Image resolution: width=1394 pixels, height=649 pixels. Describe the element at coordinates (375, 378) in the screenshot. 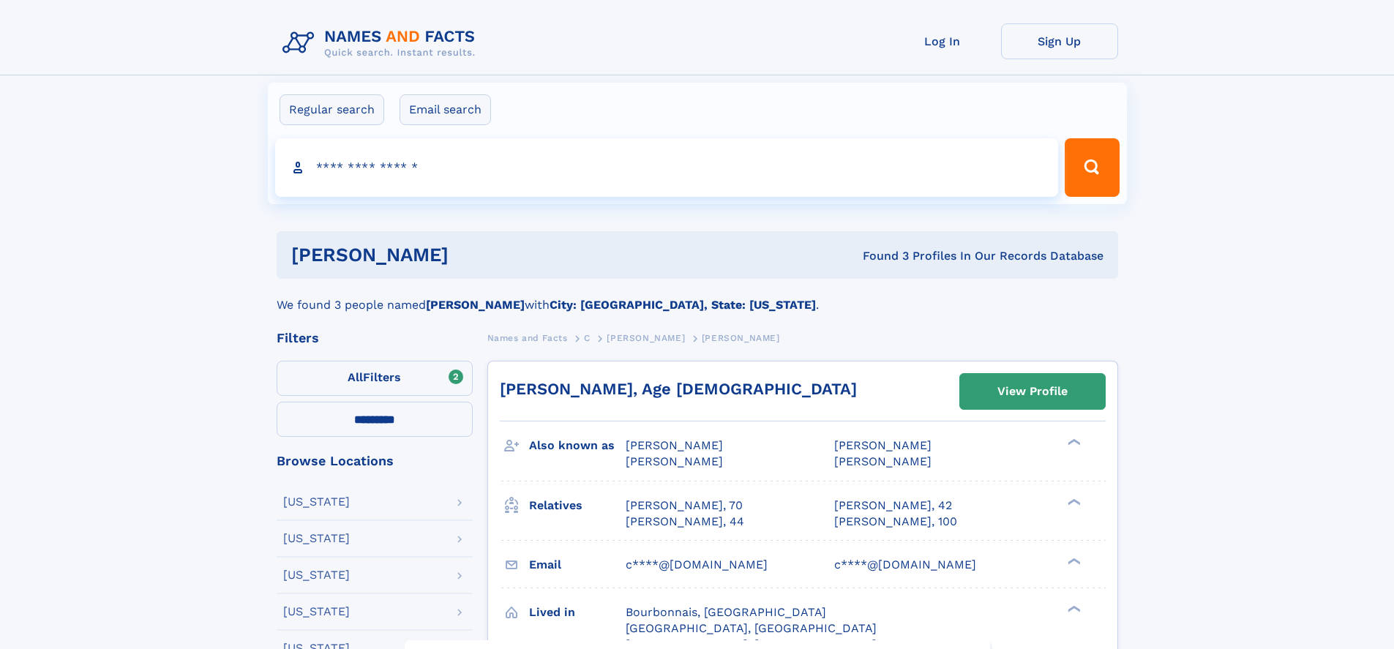

I see `label: Filters` at that location.